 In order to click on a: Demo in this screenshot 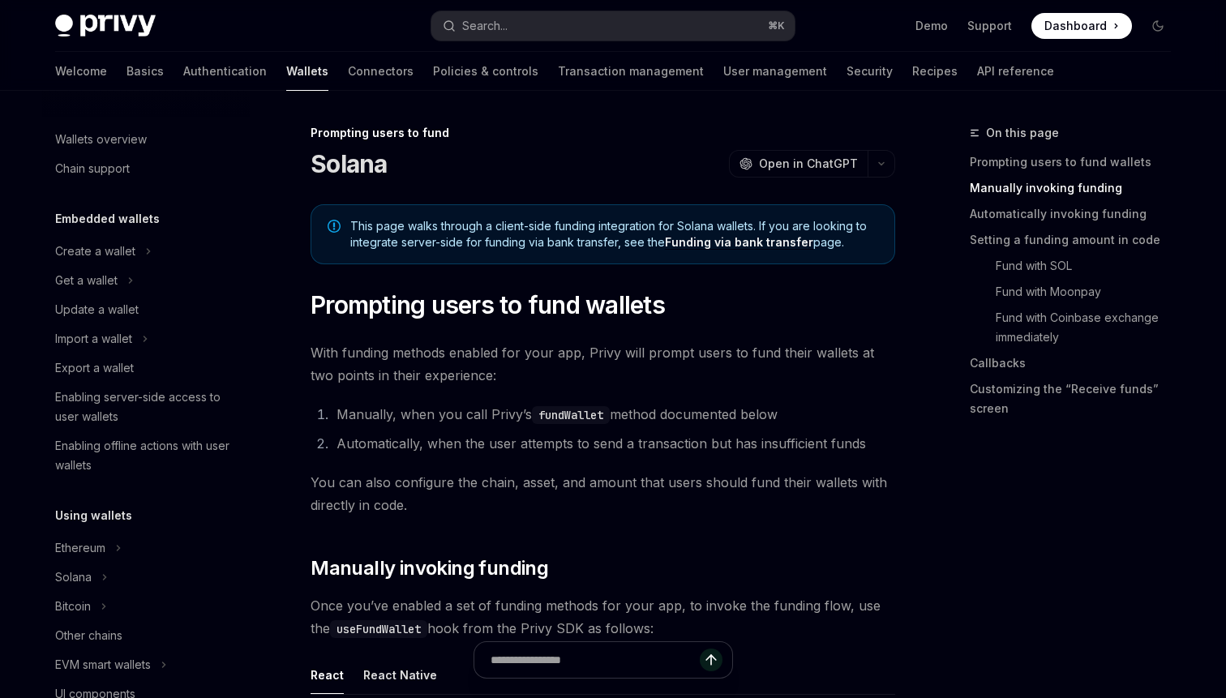, I will do `click(931, 26)`.